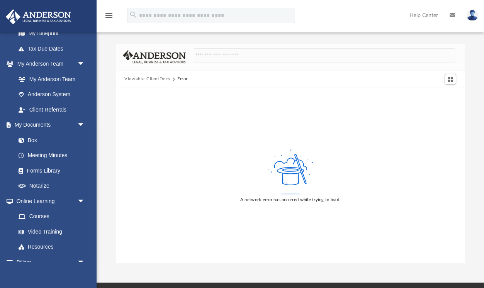 Image resolution: width=484 pixels, height=288 pixels. I want to click on img: Anderson Advisors Platinum Portal, so click(38, 17).